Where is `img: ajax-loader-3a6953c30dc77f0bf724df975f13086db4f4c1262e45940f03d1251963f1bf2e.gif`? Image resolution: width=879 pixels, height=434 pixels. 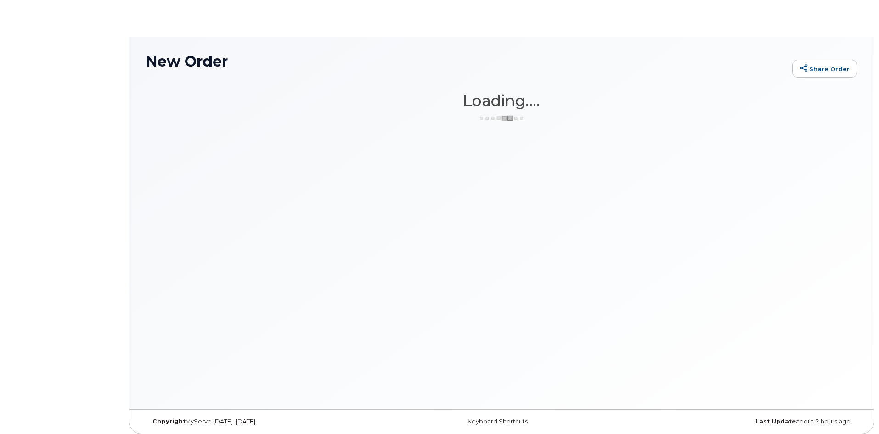 img: ajax-loader-3a6953c30dc77f0bf724df975f13086db4f4c1262e45940f03d1251963f1bf2e.gif is located at coordinates (501, 118).